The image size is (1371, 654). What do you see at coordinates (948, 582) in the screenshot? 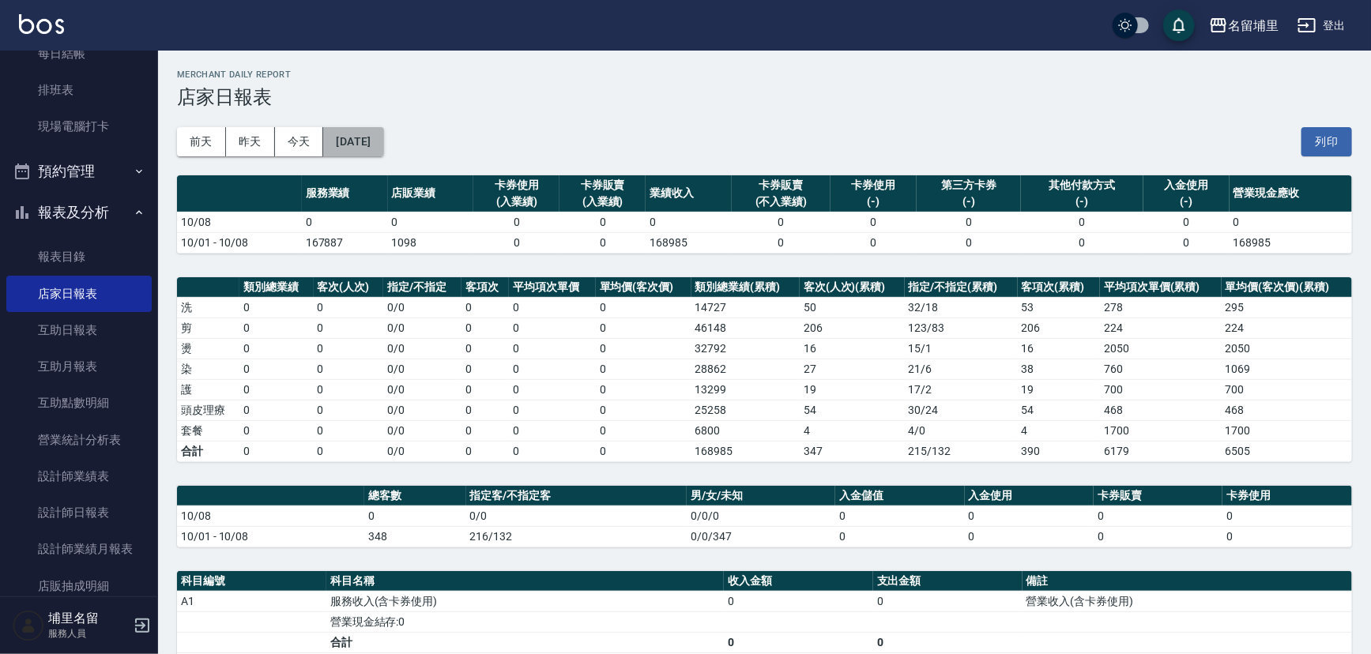
I see `th: 支出金額` at bounding box center [948, 582].